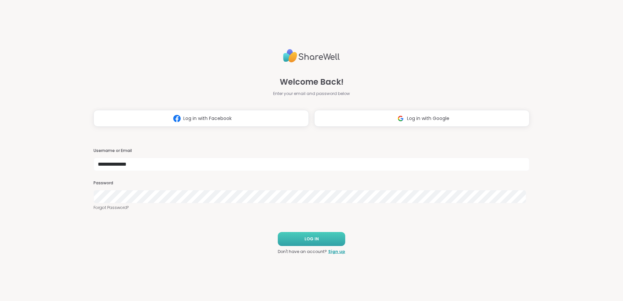  Describe the element at coordinates (311, 239) in the screenshot. I see `button: LOG IN` at that location.